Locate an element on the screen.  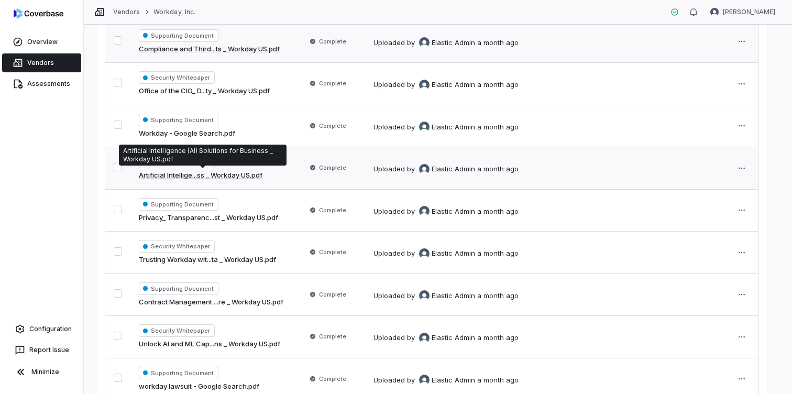
a: Configuration is located at coordinates (41, 329).